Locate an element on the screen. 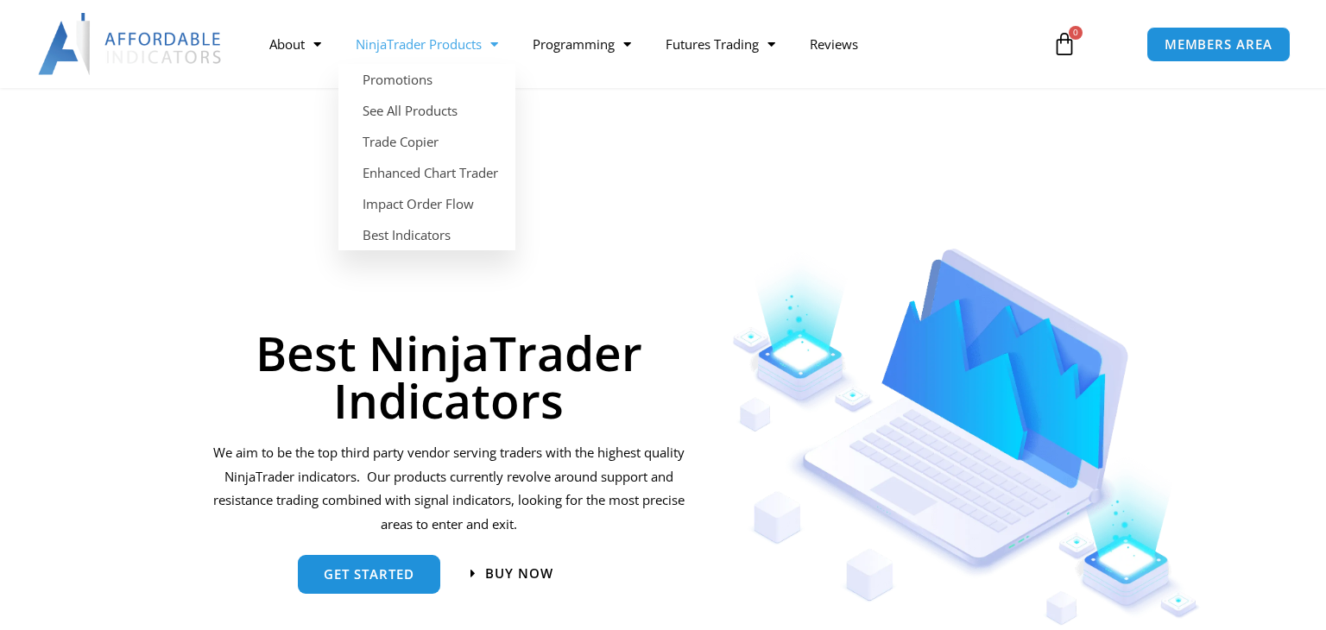 The height and width of the screenshot is (630, 1326). a: 0 is located at coordinates (1064, 44).